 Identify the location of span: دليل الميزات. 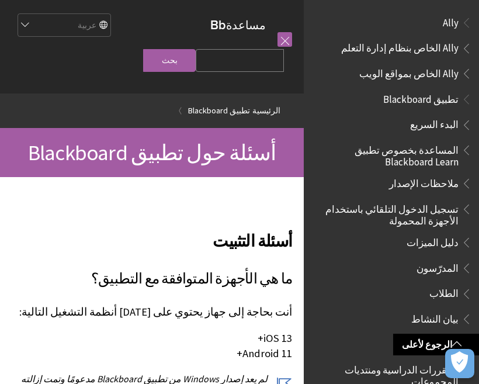
(432, 240).